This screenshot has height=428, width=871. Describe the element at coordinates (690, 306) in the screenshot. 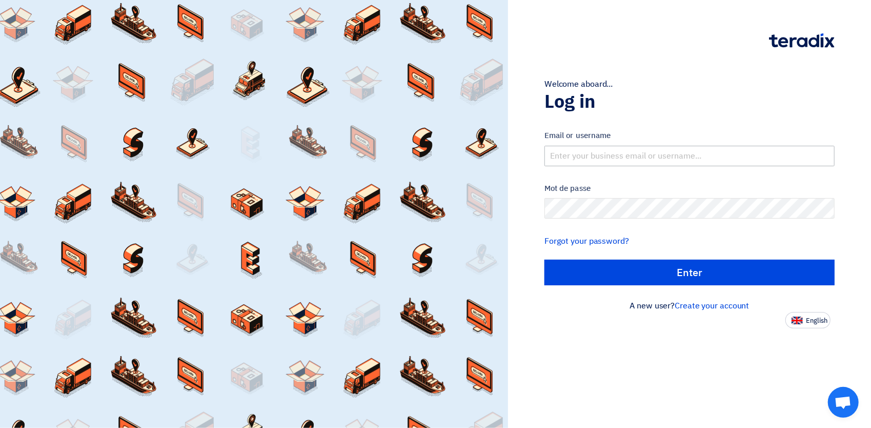

I see `font: A new user?` at that location.